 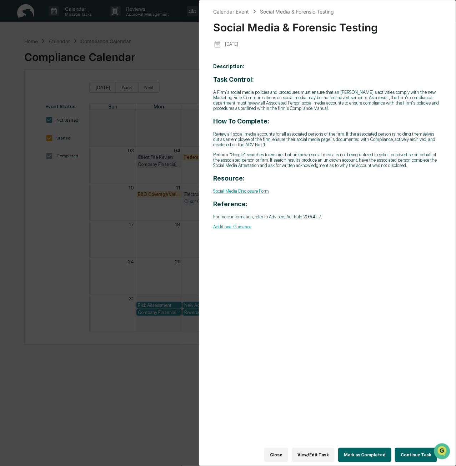 I want to click on span: Attestations, so click(x=74, y=93).